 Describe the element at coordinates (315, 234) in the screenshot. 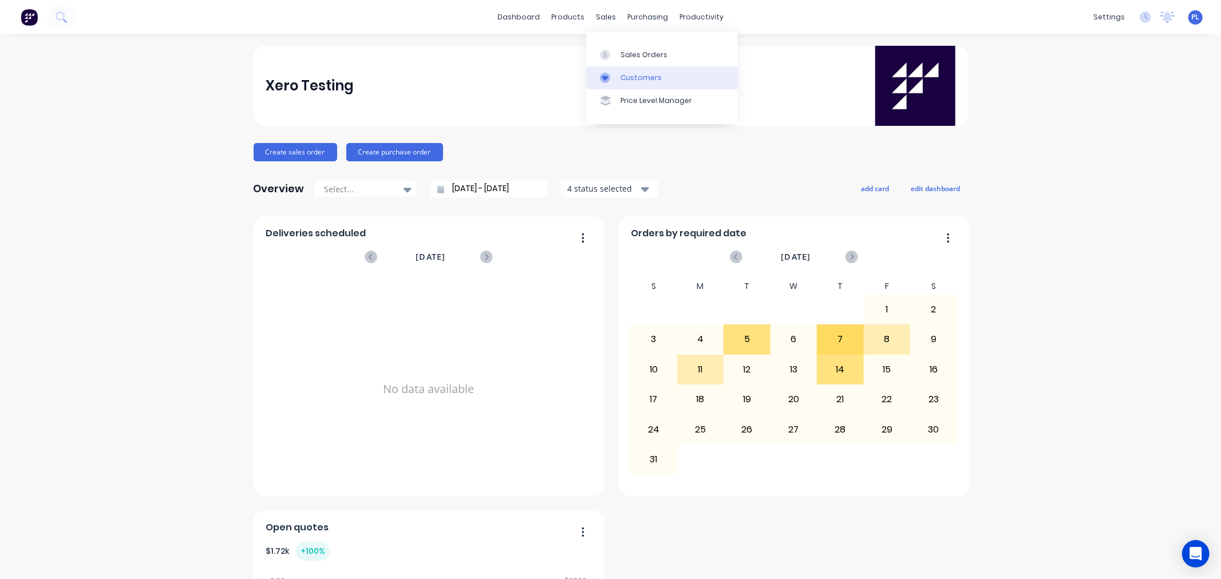

I see `span: Deliveries scheduled` at that location.